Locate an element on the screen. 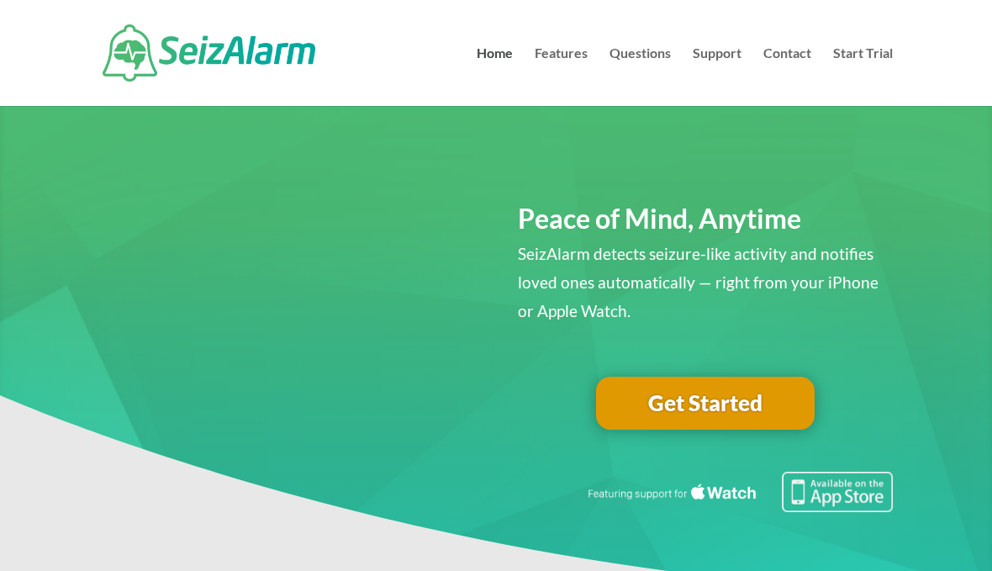  img: Seizure detection available in the Apple App Store. is located at coordinates (739, 491).